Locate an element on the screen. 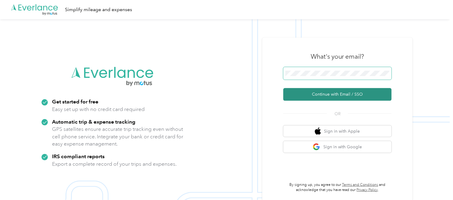 The width and height of the screenshot is (453, 200). a: Privacy Policy is located at coordinates (368, 190).